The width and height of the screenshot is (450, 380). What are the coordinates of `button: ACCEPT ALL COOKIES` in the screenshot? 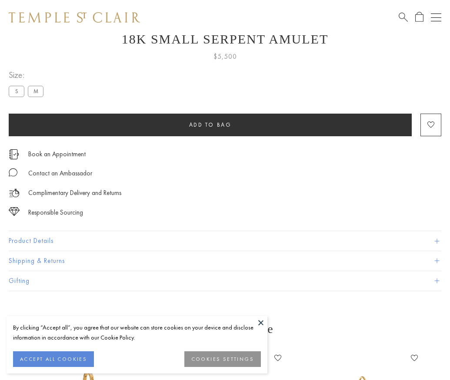 It's located at (54, 359).